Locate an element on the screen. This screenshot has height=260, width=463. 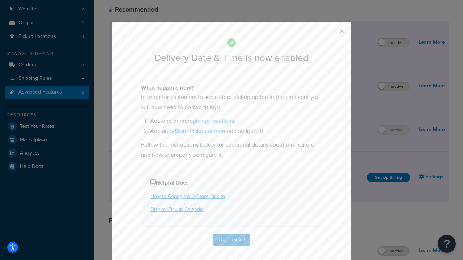
h2: Delivery Date & Time is now enabled is located at coordinates (231, 58).